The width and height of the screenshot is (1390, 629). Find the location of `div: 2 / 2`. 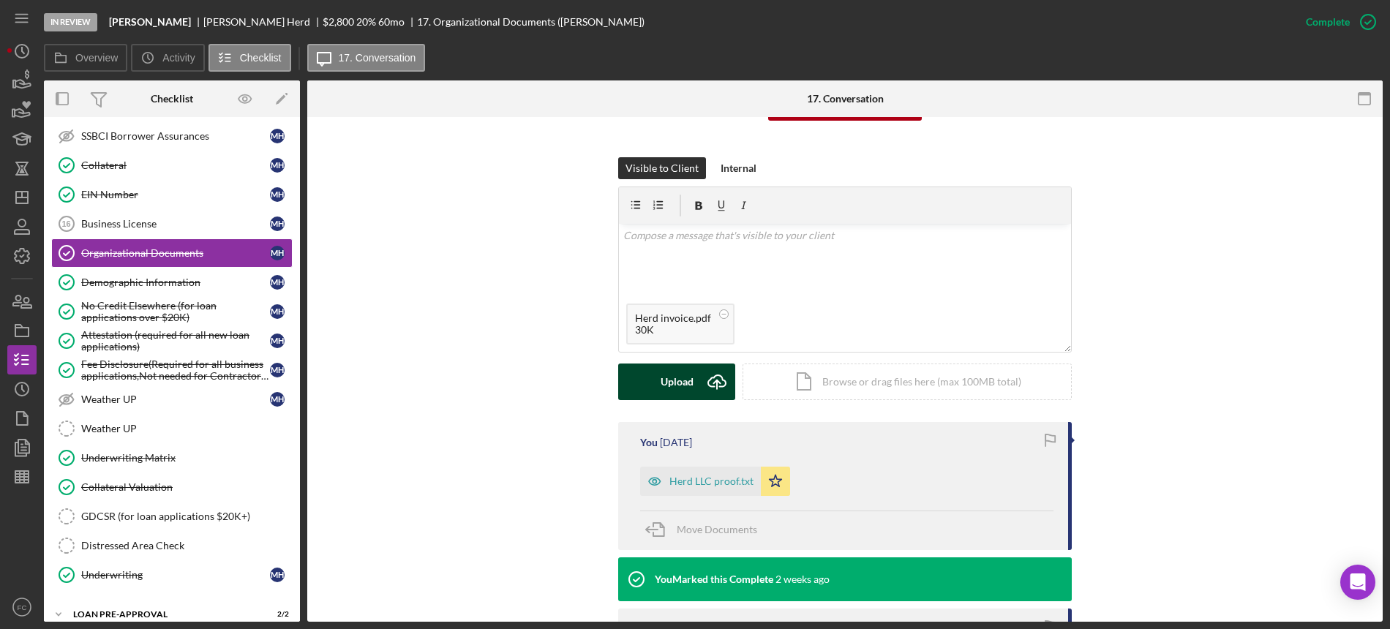

div: 2 / 2 is located at coordinates (276, 614).